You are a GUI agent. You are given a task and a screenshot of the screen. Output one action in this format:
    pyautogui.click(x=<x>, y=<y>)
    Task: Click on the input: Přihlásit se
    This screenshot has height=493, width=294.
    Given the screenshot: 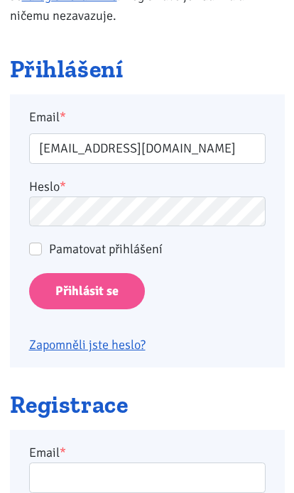 What is the action you would take?
    pyautogui.click(x=86, y=291)
    